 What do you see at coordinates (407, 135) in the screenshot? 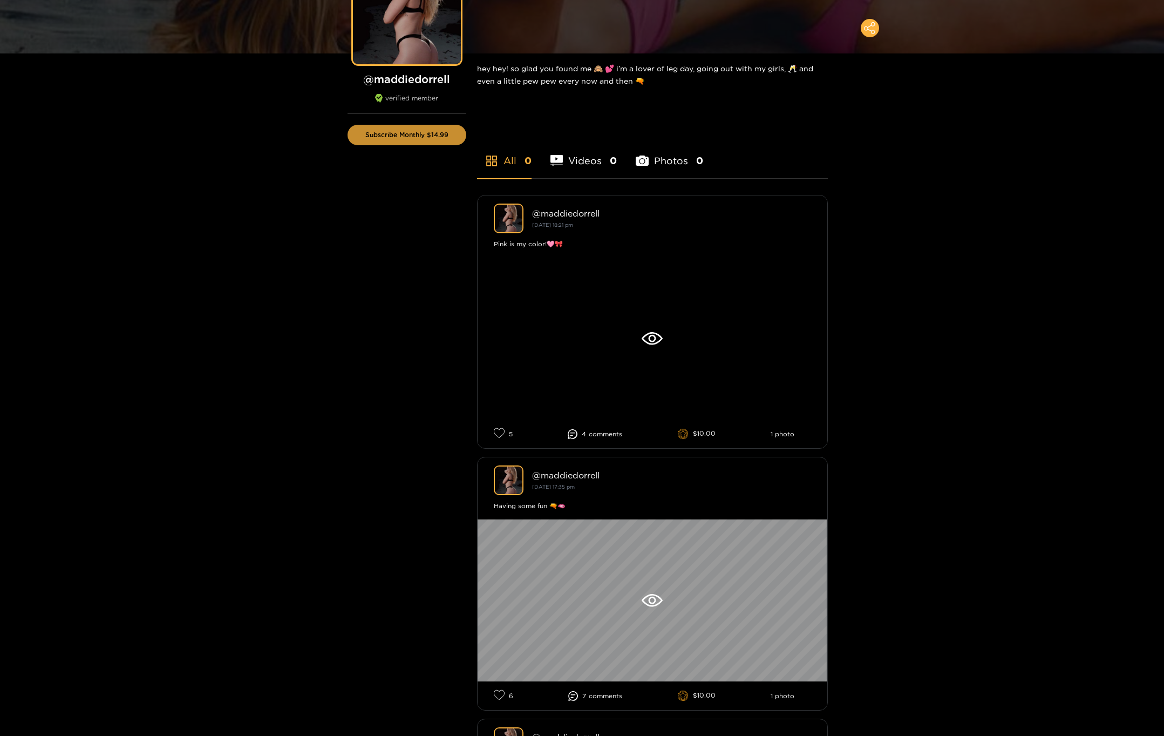
I see `button: Subscribe Monthly $14.99` at bounding box center [407, 135].